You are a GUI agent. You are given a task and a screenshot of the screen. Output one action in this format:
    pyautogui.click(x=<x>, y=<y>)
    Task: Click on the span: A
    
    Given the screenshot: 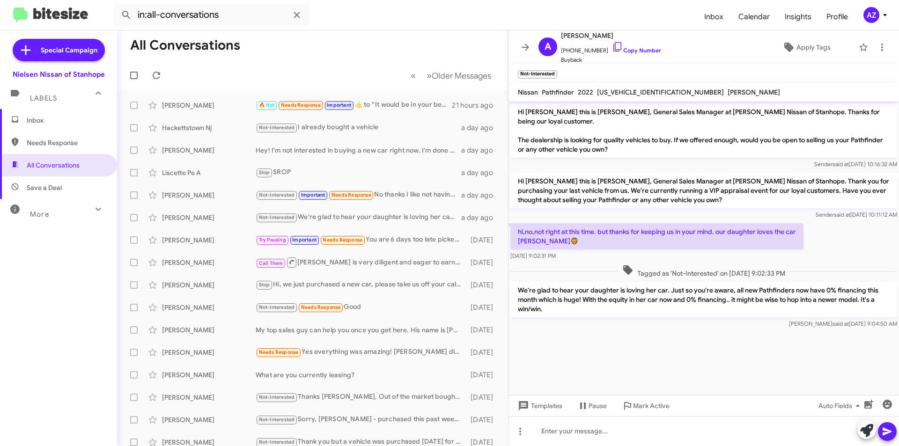 What is the action you would take?
    pyautogui.click(x=548, y=47)
    